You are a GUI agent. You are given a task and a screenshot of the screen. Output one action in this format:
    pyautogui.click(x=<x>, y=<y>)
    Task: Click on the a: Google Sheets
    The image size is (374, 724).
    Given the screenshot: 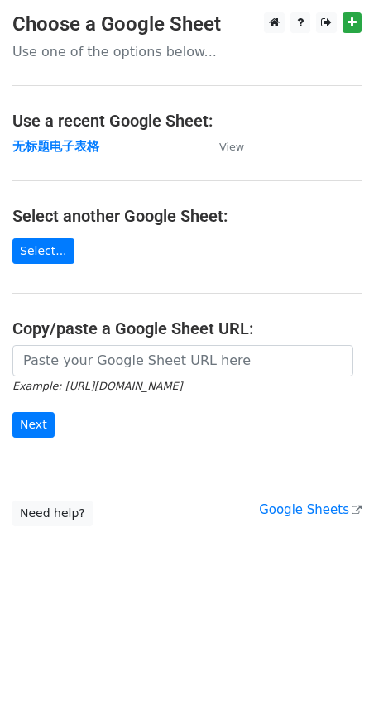 What is the action you would take?
    pyautogui.click(x=310, y=509)
    